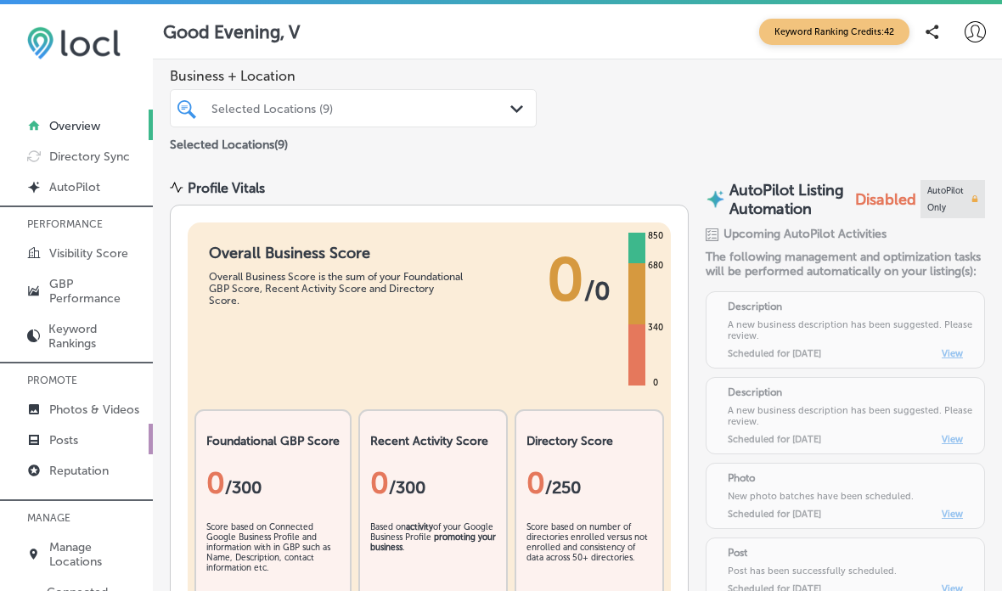 Image resolution: width=1002 pixels, height=591 pixels. What do you see at coordinates (790, 200) in the screenshot?
I see `p: AutoPilot Listing Automation` at bounding box center [790, 200].